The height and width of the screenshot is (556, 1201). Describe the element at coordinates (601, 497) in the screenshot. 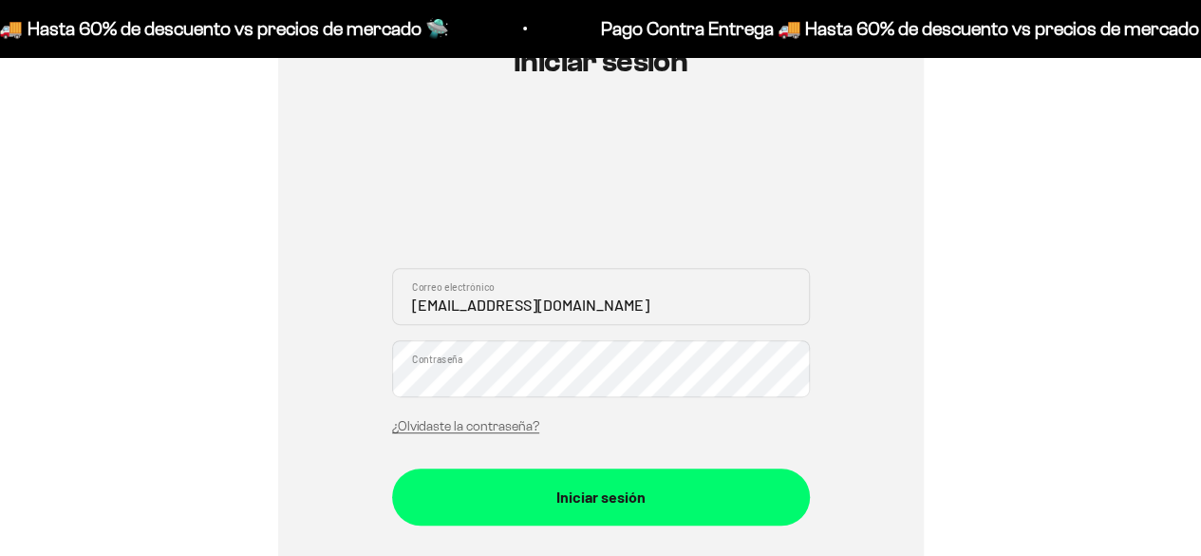

I see `button: Iniciar sesión` at that location.